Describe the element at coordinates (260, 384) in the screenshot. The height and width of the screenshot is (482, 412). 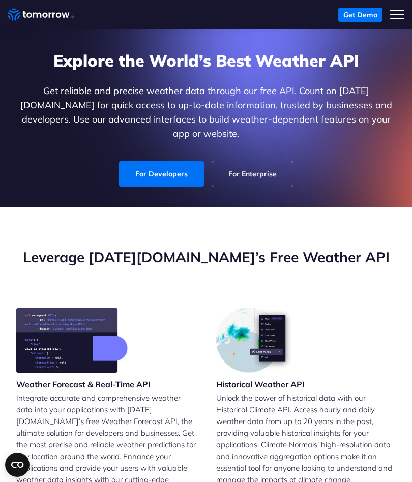
I see `h3: Historical Weather API` at that location.